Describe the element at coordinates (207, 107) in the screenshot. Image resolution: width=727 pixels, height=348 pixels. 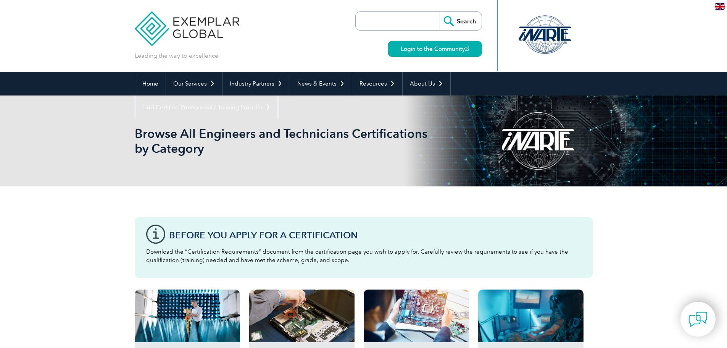
I see `a: Find Certified Professional / Training Provider` at that location.